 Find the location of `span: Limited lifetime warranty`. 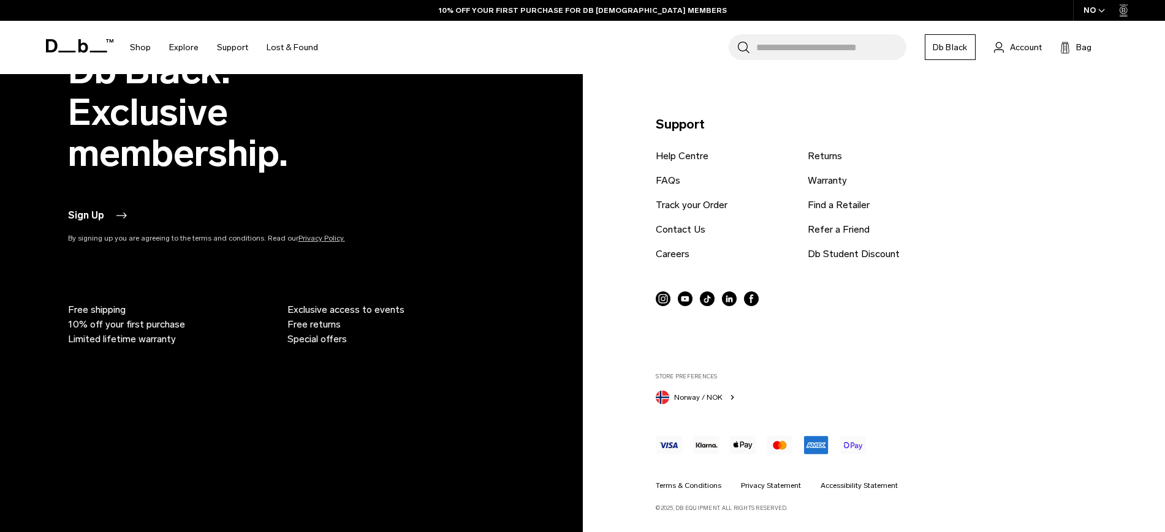

span: Limited lifetime warranty is located at coordinates (122, 339).